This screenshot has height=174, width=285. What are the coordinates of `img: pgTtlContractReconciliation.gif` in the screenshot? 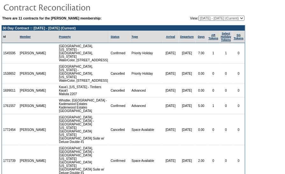 It's located at (67, 7).